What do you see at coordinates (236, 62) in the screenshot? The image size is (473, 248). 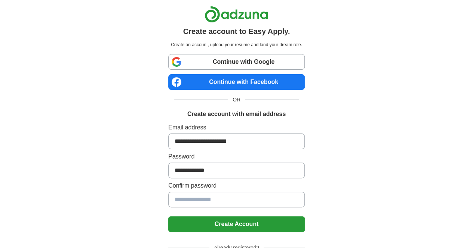 I see `a: Continue with Google` at bounding box center [236, 62].